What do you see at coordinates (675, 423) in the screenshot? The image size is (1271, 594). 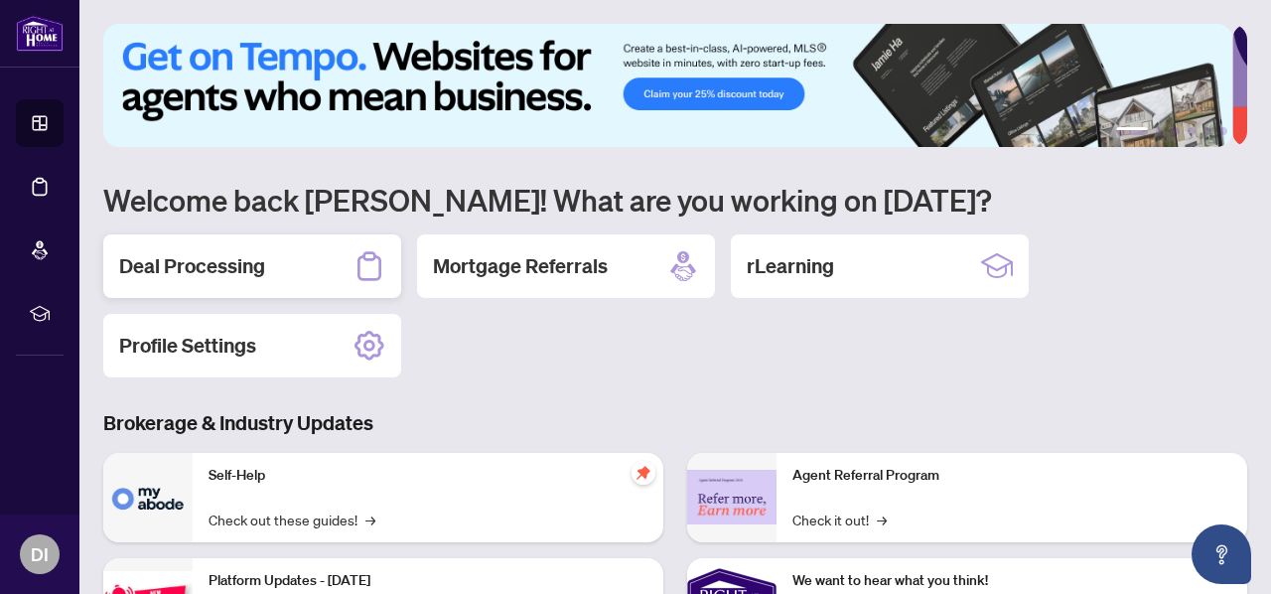 I see `h3: Brokerage & Industry Updates` at bounding box center [675, 423].